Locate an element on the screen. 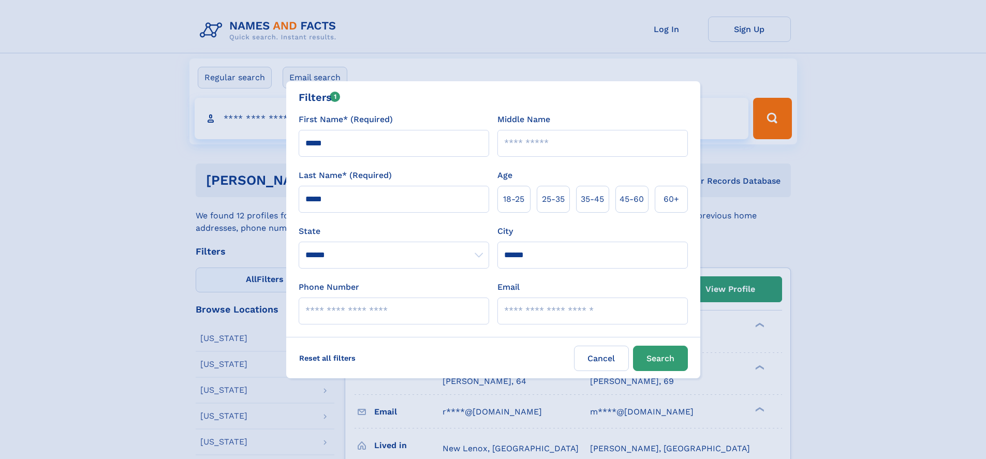 The image size is (986, 459). button: Search is located at coordinates (660, 358).